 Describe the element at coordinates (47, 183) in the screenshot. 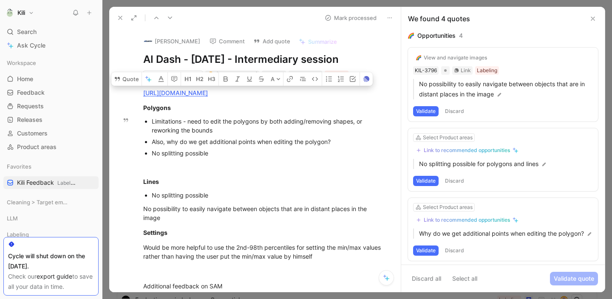

I see `span: Kili Feedback` at that location.